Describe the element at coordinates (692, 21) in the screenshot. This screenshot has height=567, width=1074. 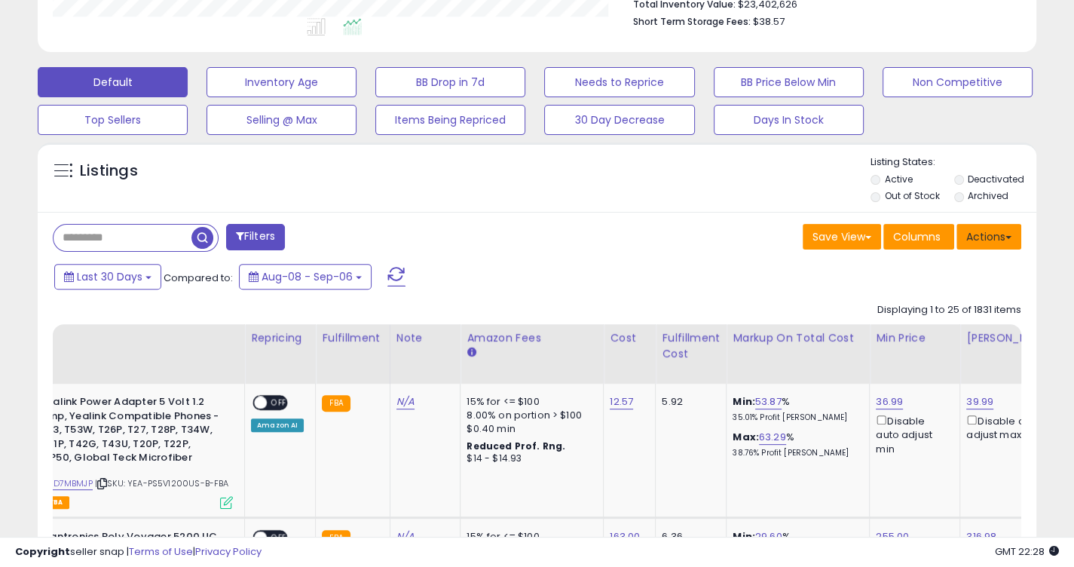
I see `b: Short Term Storage Fees:` at that location.